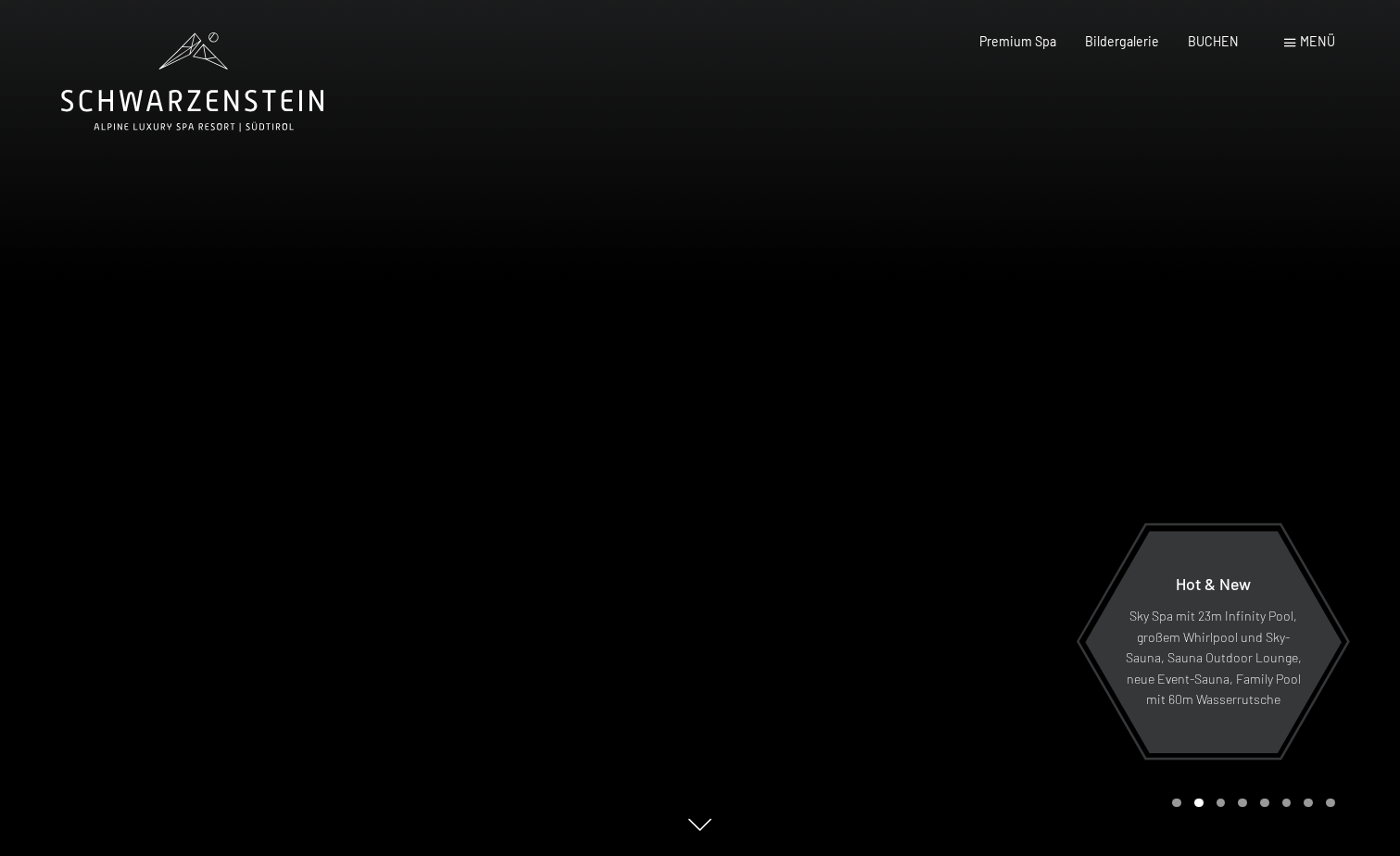  Describe the element at coordinates (1212, 41) in the screenshot. I see `span: BUCHEN` at that location.